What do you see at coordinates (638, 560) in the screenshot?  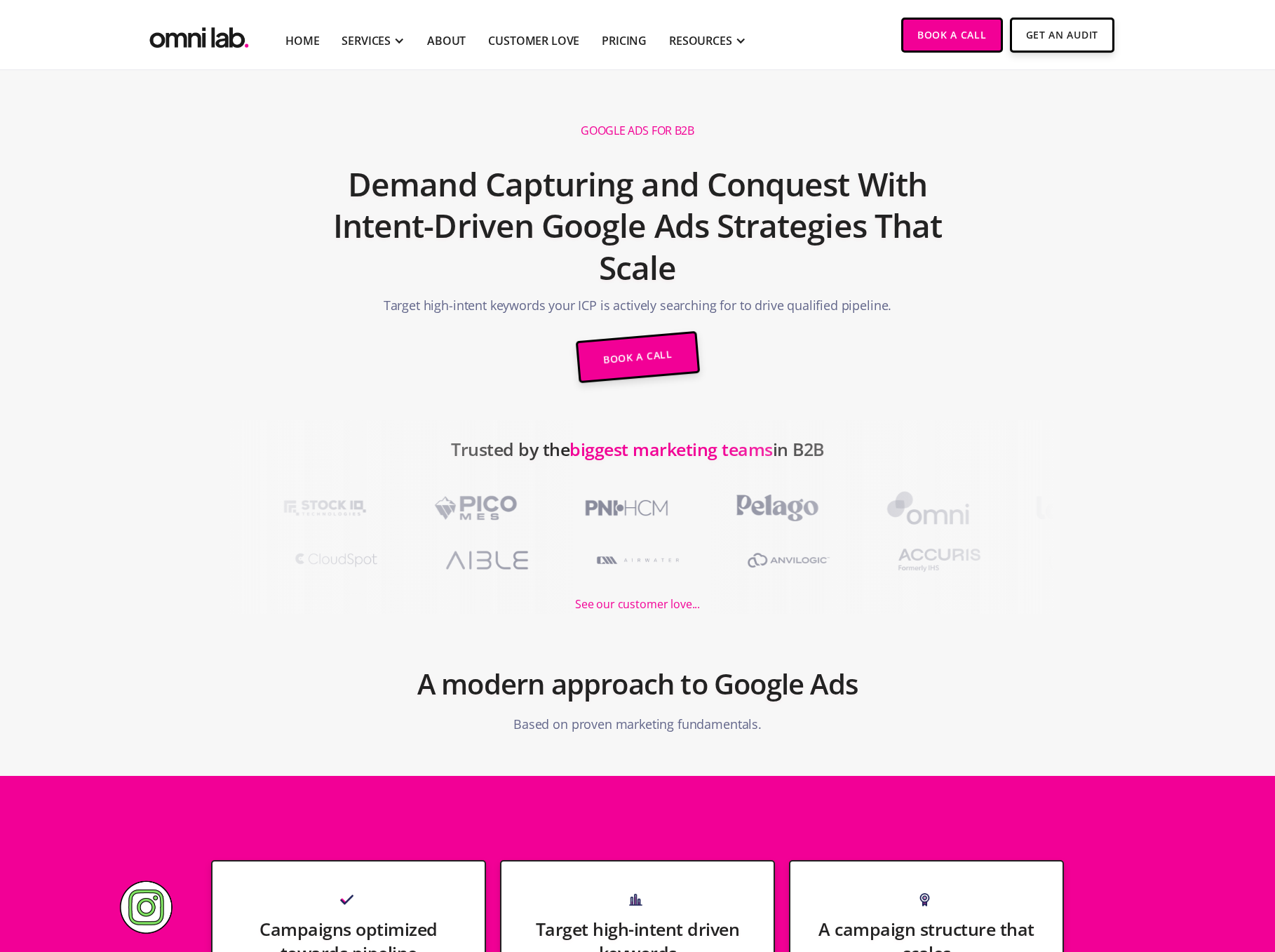 I see `img: A1RWATER` at bounding box center [638, 560].